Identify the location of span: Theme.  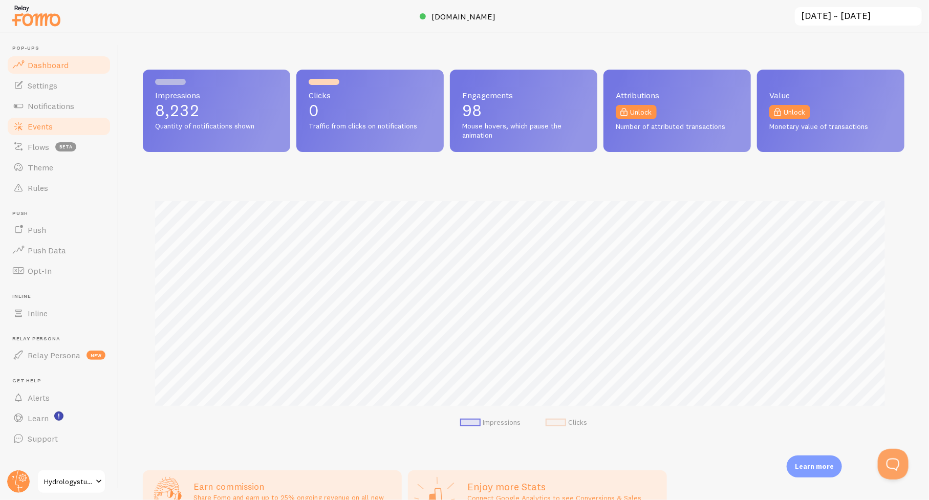
(40, 167).